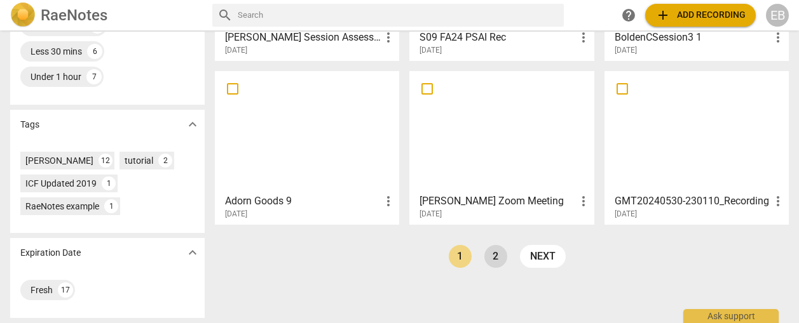 This screenshot has width=799, height=323. I want to click on h3: GMT20240530-230110_Recording, so click(692, 201).